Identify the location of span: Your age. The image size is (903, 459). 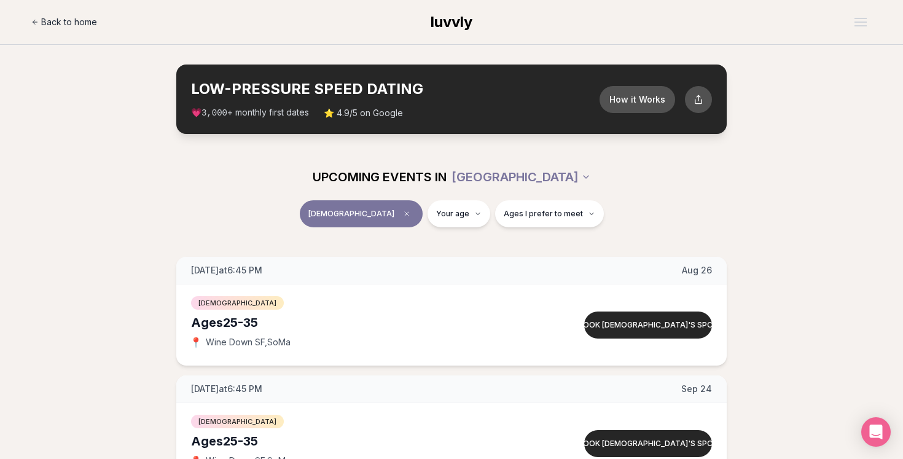
(453, 214).